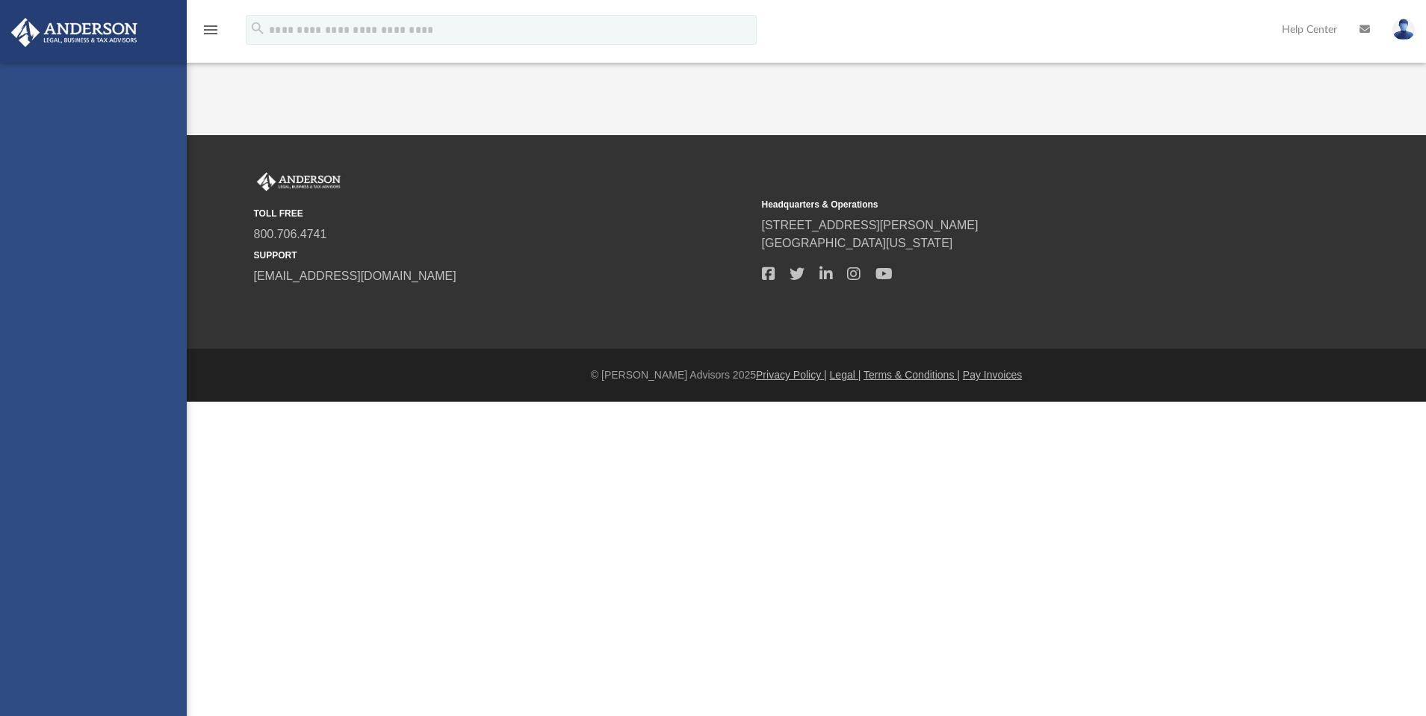  I want to click on small: Headquarters & Operations, so click(1011, 205).